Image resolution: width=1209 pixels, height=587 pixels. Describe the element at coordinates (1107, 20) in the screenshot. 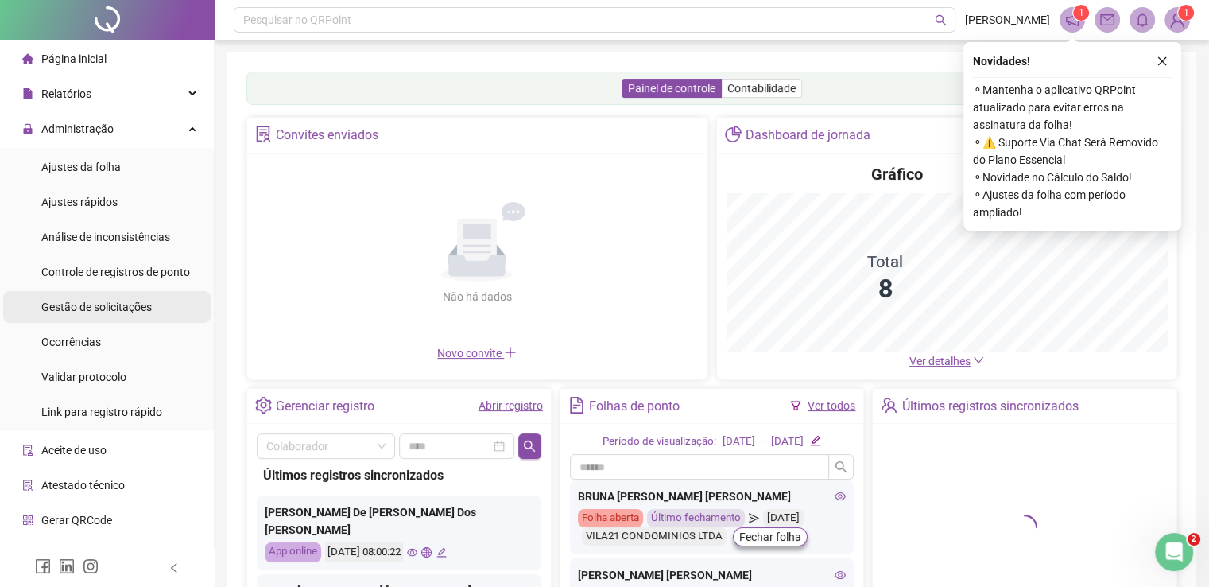

I see `span: mail` at that location.